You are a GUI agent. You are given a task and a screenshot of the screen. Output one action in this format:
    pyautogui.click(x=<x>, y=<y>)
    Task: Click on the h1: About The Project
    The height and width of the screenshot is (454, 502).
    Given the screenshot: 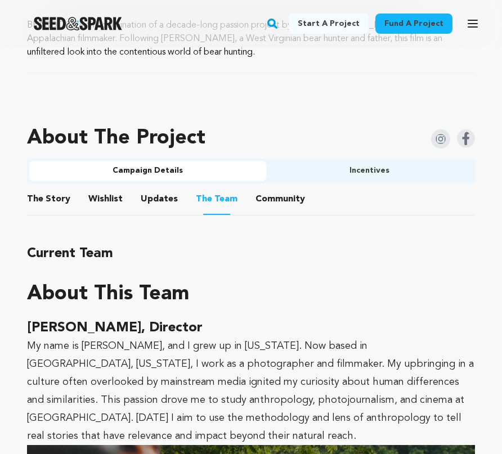 What is the action you would take?
    pyautogui.click(x=116, y=138)
    